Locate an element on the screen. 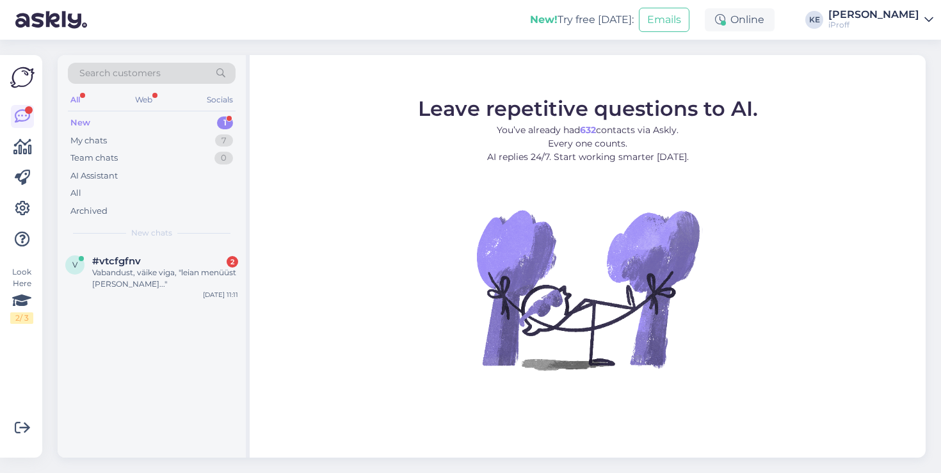 Image resolution: width=941 pixels, height=473 pixels. div: AI Assistant is located at coordinates (94, 176).